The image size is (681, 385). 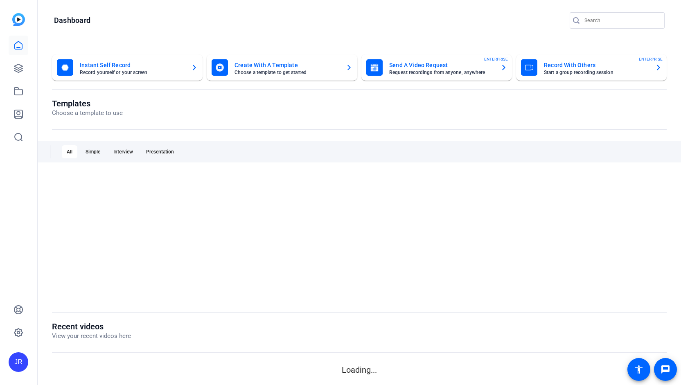 What do you see at coordinates (93, 152) in the screenshot?
I see `div: Simple` at bounding box center [93, 152].